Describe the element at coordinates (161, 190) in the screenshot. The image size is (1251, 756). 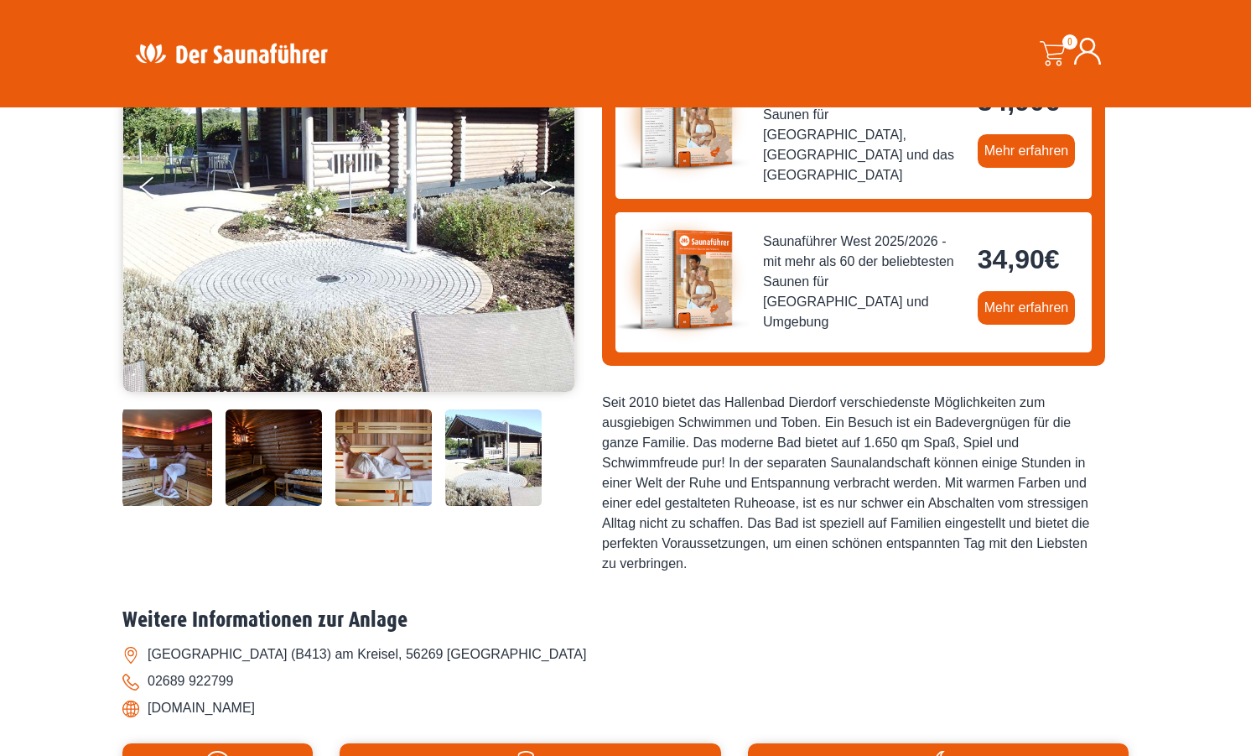
I see `button: Previous` at that location.